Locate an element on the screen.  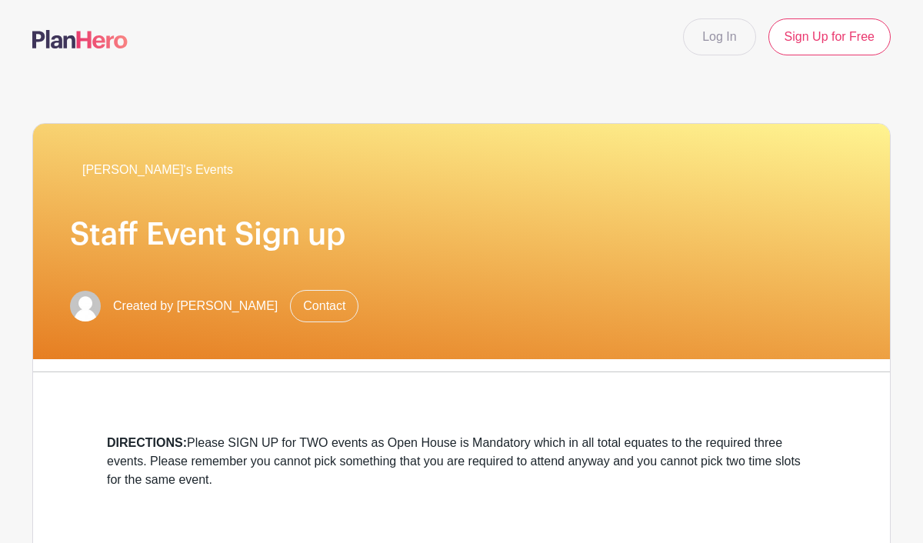
div: Please SIGN UP for TWO events as Open House is Mandatory which in all total equates to the requir... is located at coordinates (462, 462).